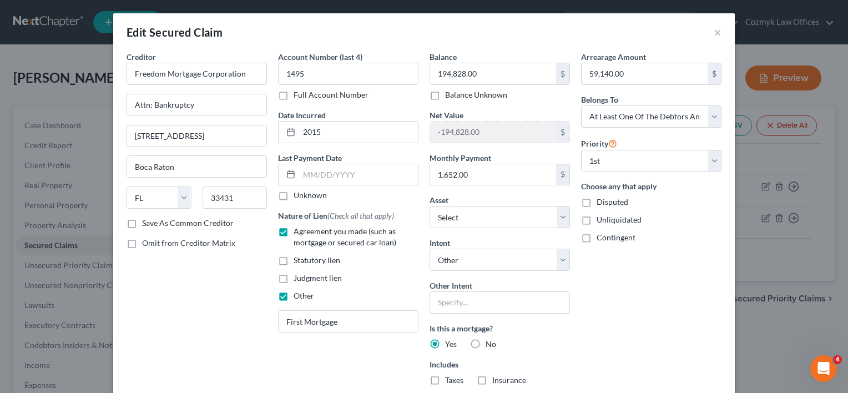  Describe the element at coordinates (613, 57) in the screenshot. I see `label: Arrearage Amount` at that location.